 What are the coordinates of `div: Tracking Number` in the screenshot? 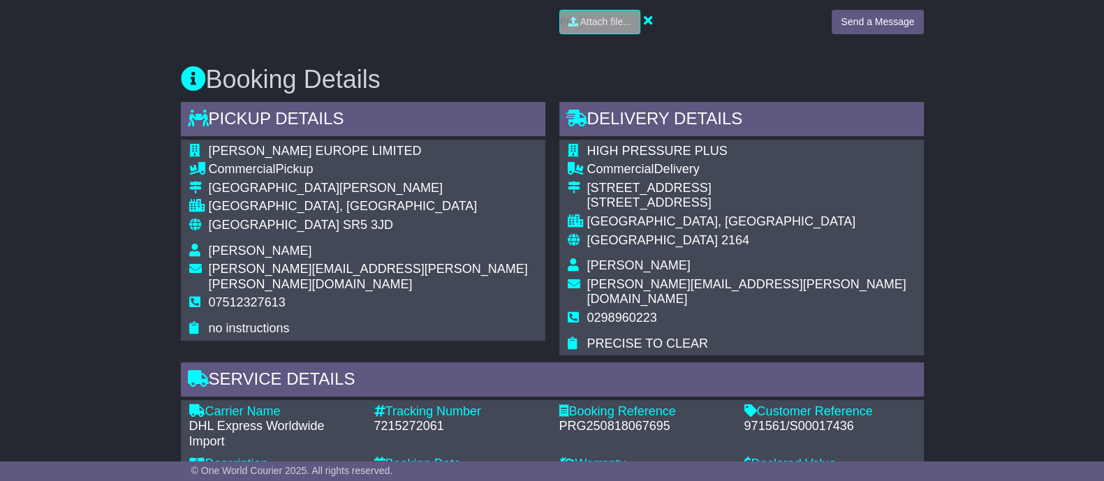 It's located at (459, 412).